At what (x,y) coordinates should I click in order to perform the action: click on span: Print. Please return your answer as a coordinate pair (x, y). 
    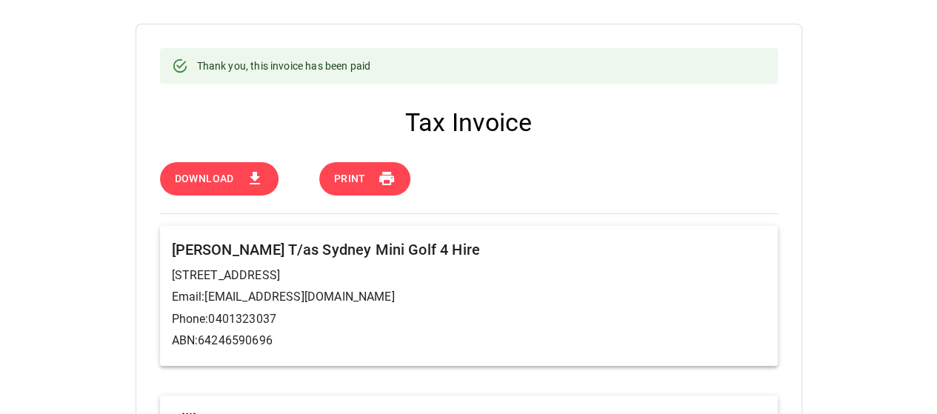
    Looking at the image, I should click on (350, 179).